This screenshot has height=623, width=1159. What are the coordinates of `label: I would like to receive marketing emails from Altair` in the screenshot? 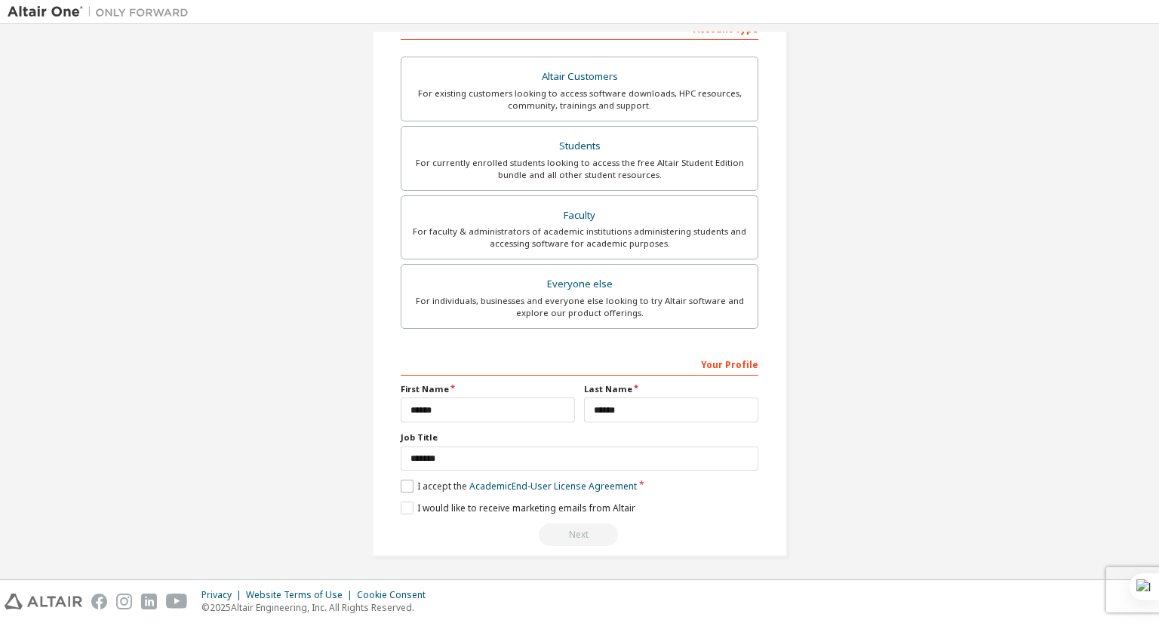 It's located at (518, 508).